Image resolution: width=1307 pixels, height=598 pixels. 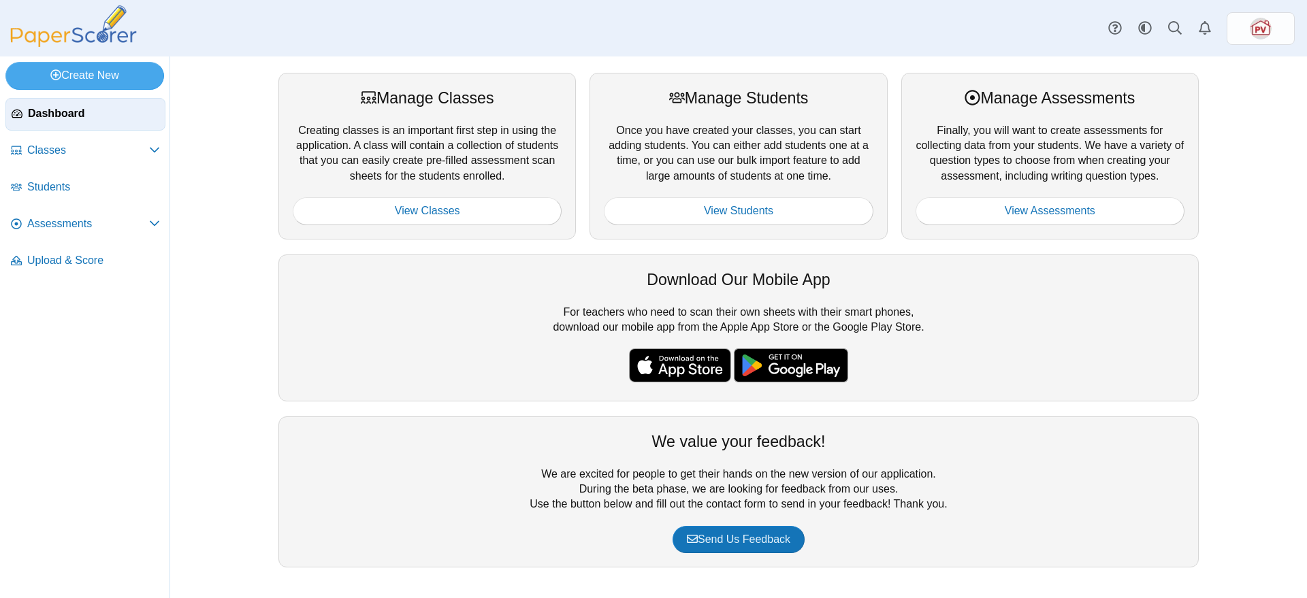 I want to click on div: Manage Assessments, so click(x=1049, y=98).